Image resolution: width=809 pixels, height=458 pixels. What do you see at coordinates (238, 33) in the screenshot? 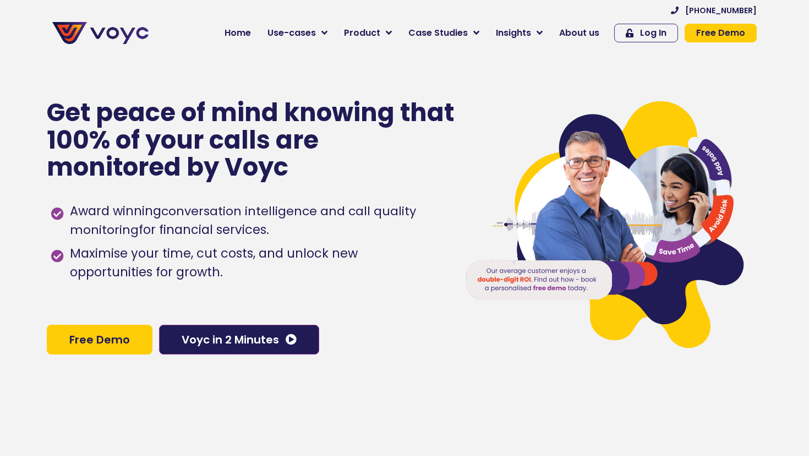
I see `a: Home` at bounding box center [238, 33].